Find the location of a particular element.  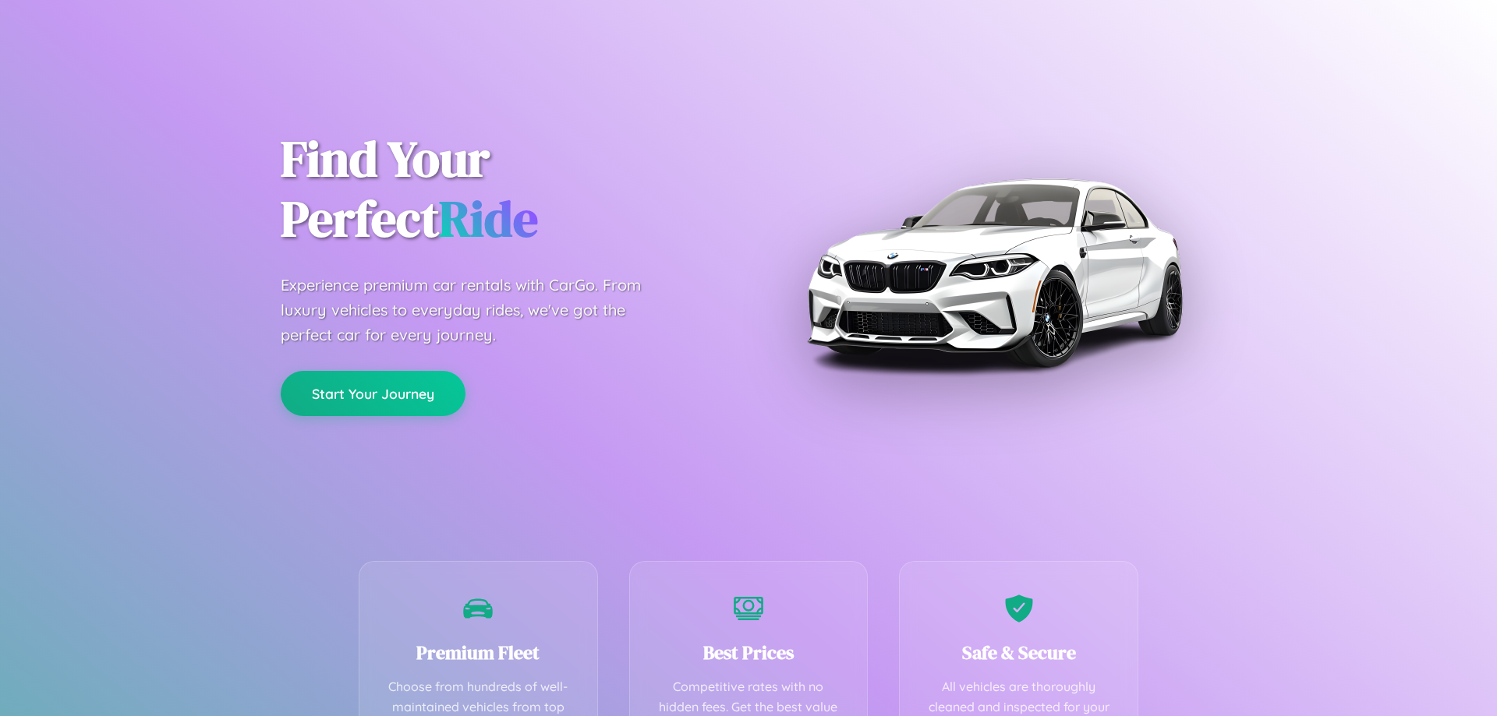

span: Ride is located at coordinates (488, 218).